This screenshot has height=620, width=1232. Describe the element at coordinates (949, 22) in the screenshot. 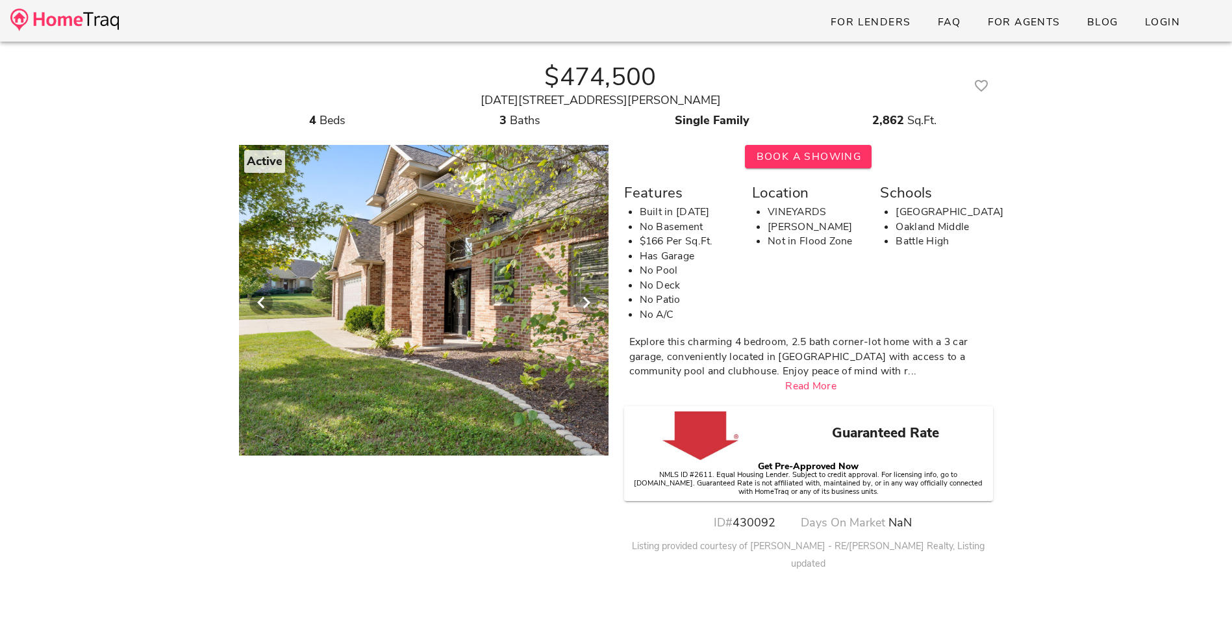

I see `span: FAQ` at that location.